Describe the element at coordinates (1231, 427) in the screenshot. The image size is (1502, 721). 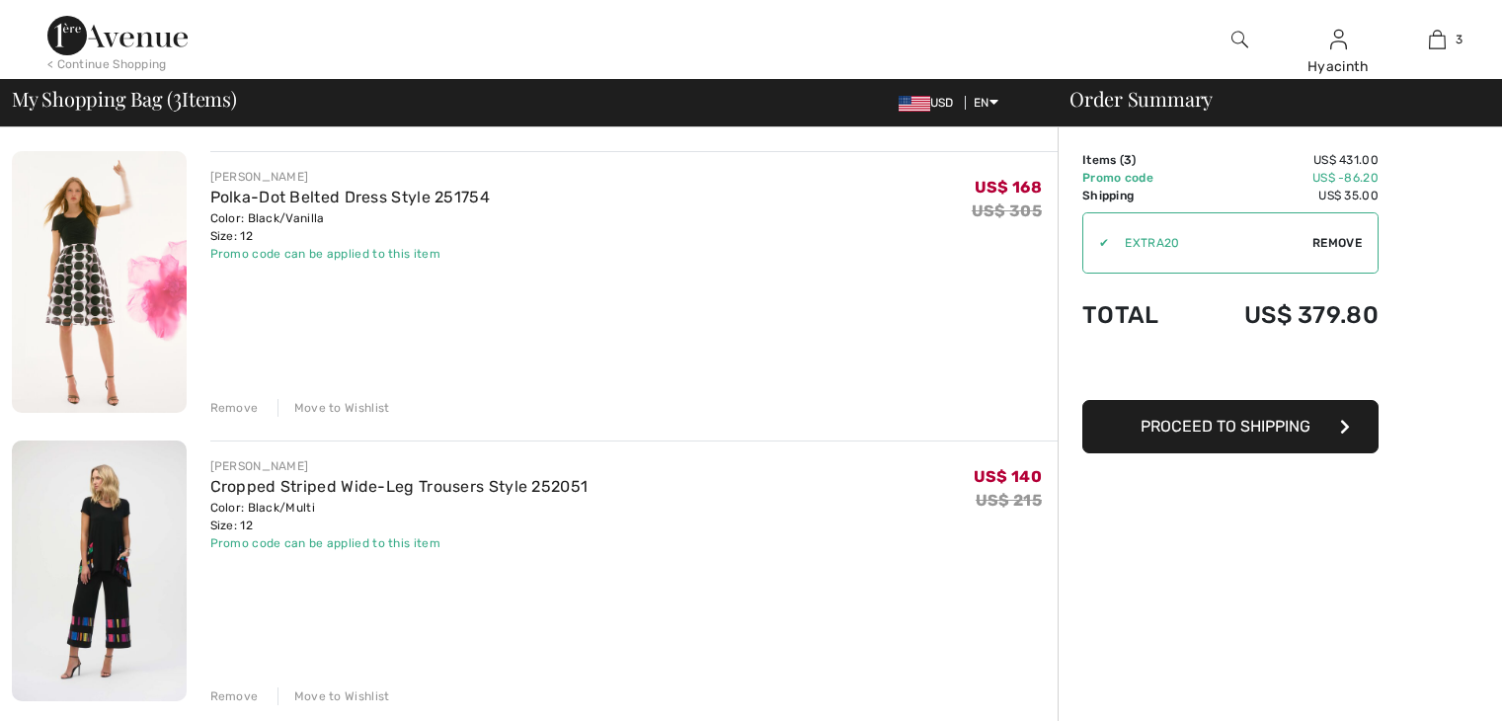
I see `button: Proceed to Shipping` at that location.